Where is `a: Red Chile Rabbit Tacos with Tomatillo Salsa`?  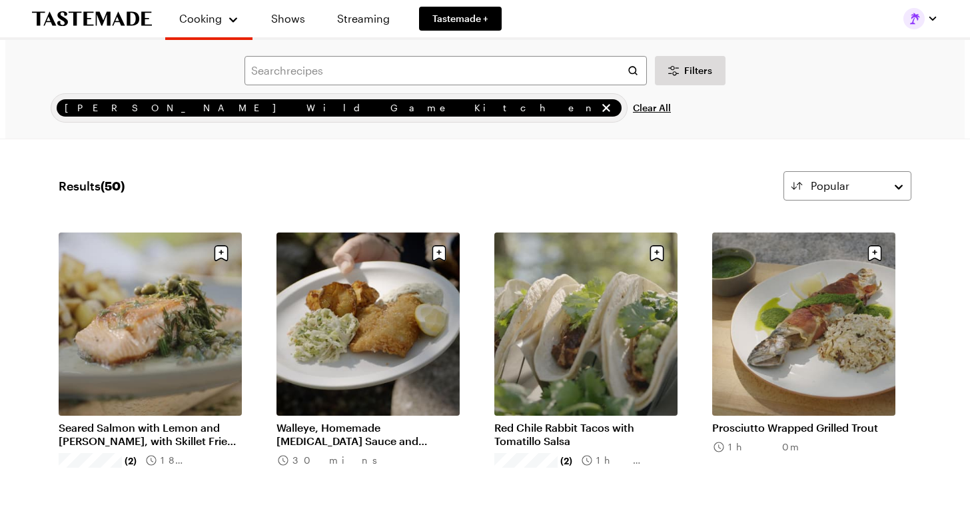 a: Red Chile Rabbit Tacos with Tomatillo Salsa is located at coordinates (586, 434).